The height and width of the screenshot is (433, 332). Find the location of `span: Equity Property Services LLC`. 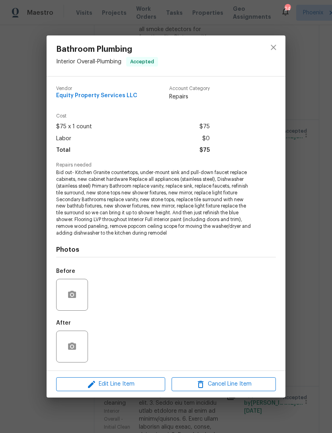

span: Equity Property Services LLC is located at coordinates (97, 96).